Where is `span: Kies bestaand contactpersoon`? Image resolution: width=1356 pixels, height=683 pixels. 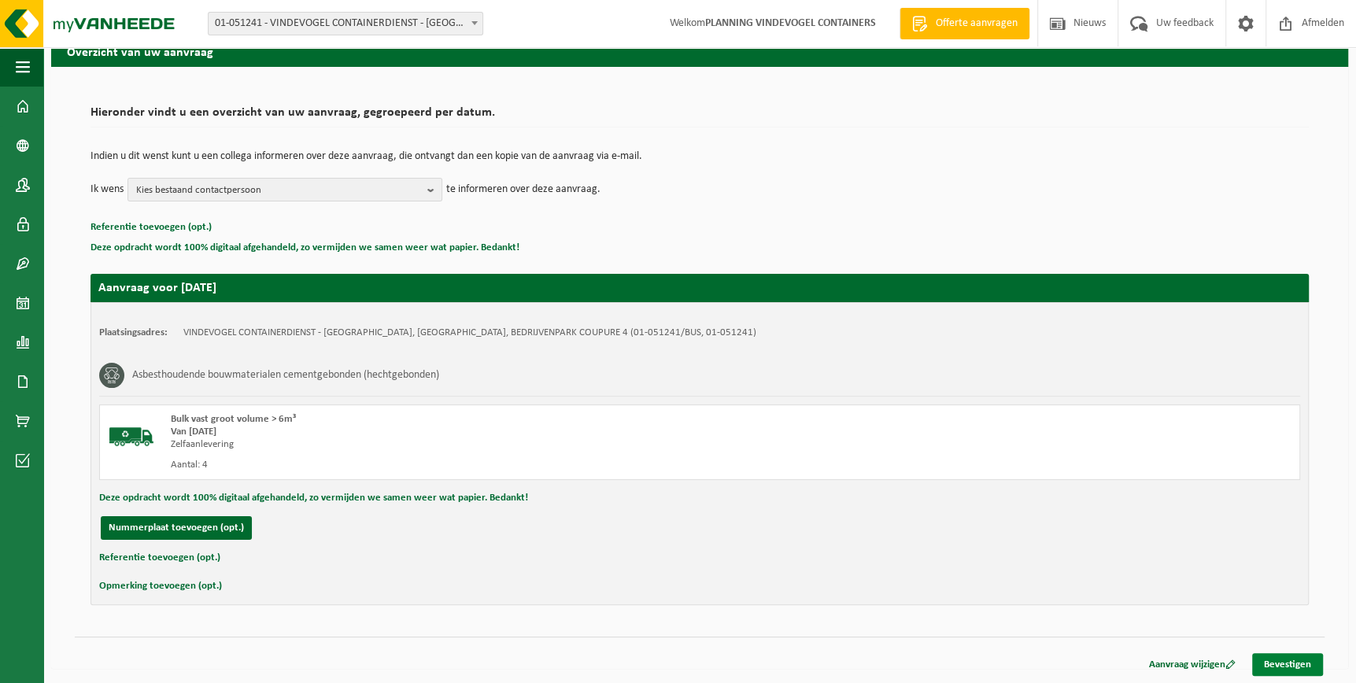
span: Kies bestaand contactpersoon is located at coordinates (279, 191).